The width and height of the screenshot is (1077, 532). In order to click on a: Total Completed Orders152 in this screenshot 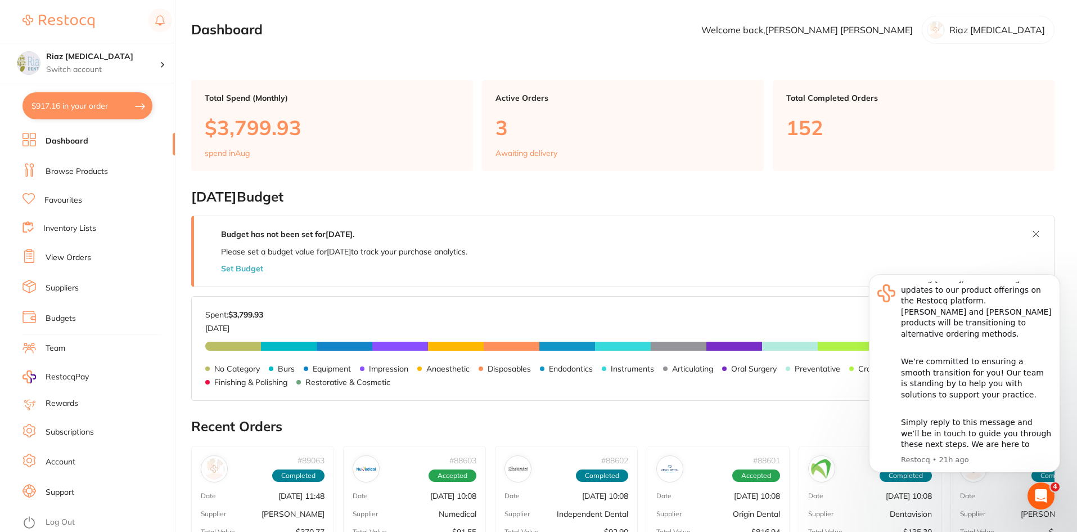, I will do `click(913, 125)`.